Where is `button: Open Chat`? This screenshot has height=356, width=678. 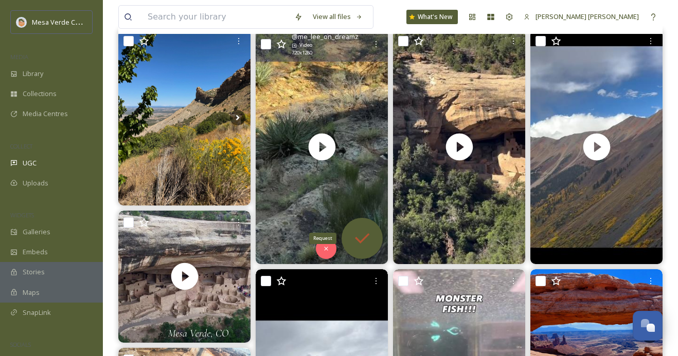 button: Open Chat is located at coordinates (648, 326).